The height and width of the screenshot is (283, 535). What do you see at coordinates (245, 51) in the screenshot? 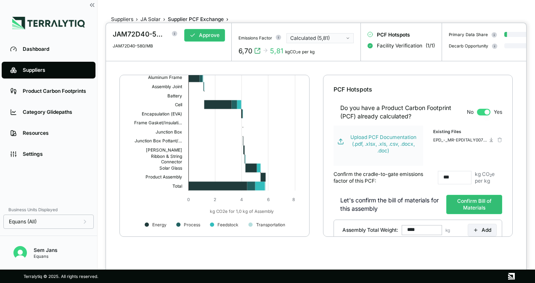
I see `div: 6,70` at bounding box center [245, 51].